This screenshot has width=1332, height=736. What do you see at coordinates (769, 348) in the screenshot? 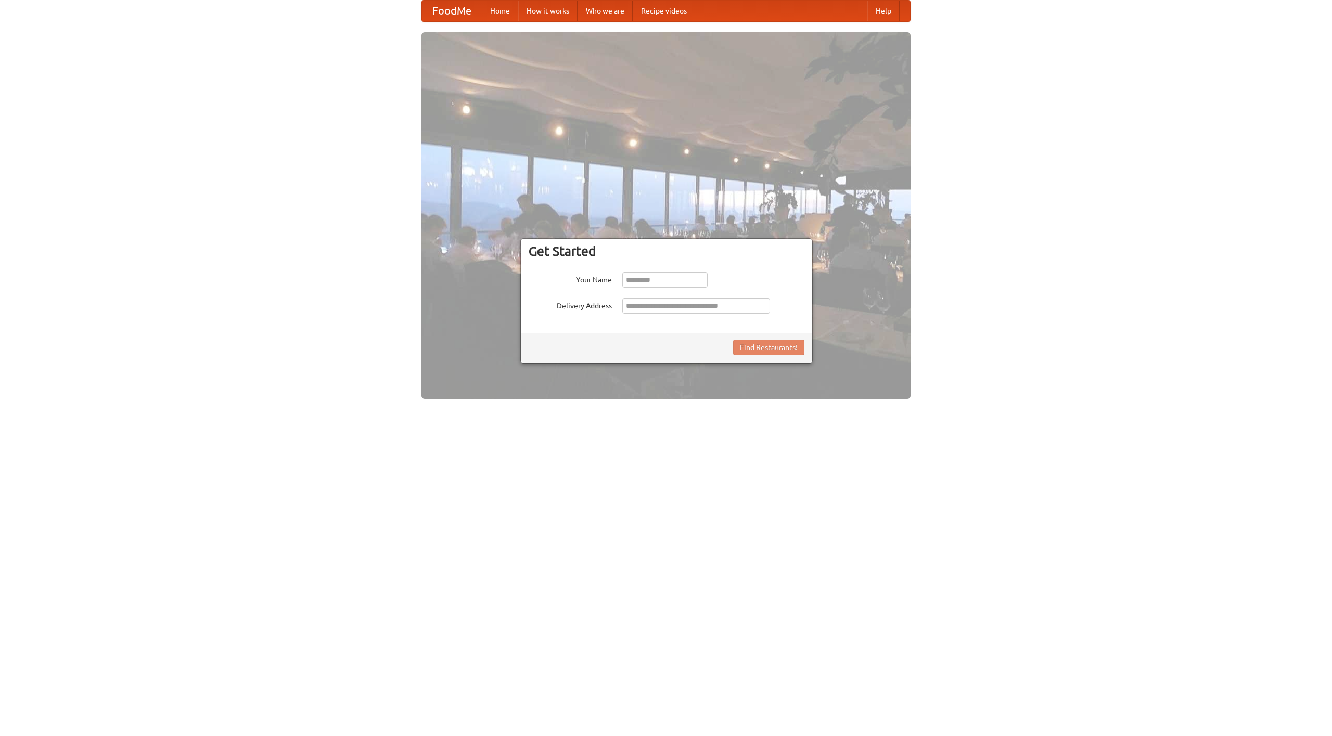
I see `button: Find Restaurants!` at bounding box center [769, 348].